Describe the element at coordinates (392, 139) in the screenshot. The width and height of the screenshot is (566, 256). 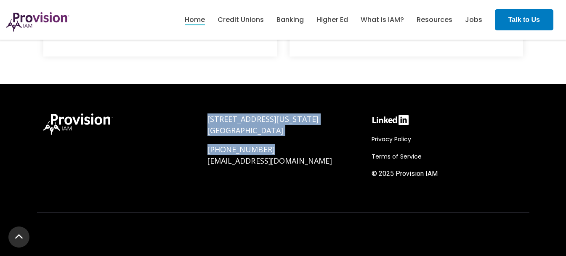
I see `span: Privacy Policy` at that location.